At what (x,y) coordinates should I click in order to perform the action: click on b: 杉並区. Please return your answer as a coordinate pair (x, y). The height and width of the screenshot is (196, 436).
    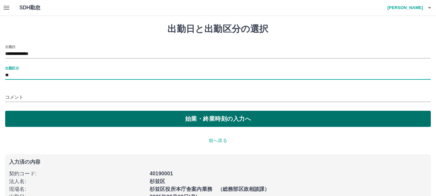
    Looking at the image, I should click on (157, 181).